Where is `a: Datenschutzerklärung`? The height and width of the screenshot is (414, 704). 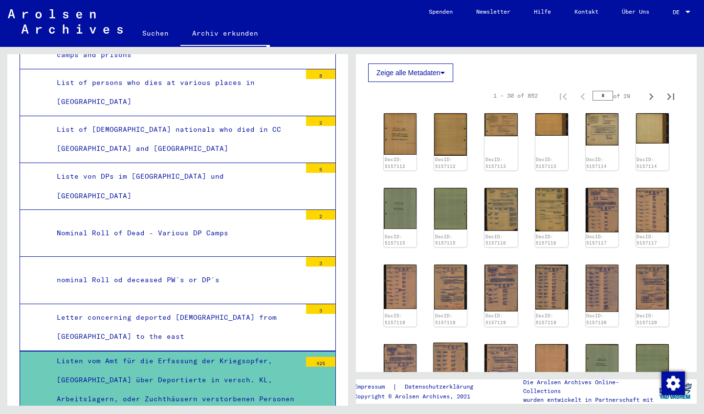
a: Datenschutzerklärung is located at coordinates (441, 387).